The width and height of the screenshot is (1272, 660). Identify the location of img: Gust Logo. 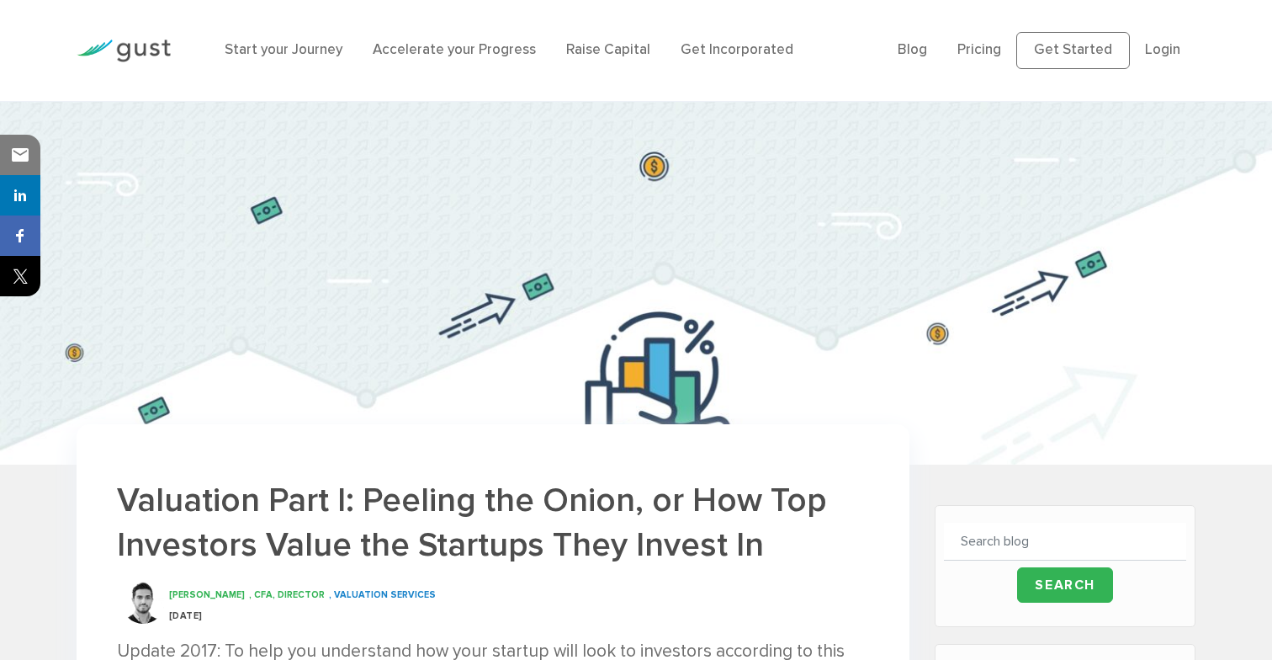
(124, 50).